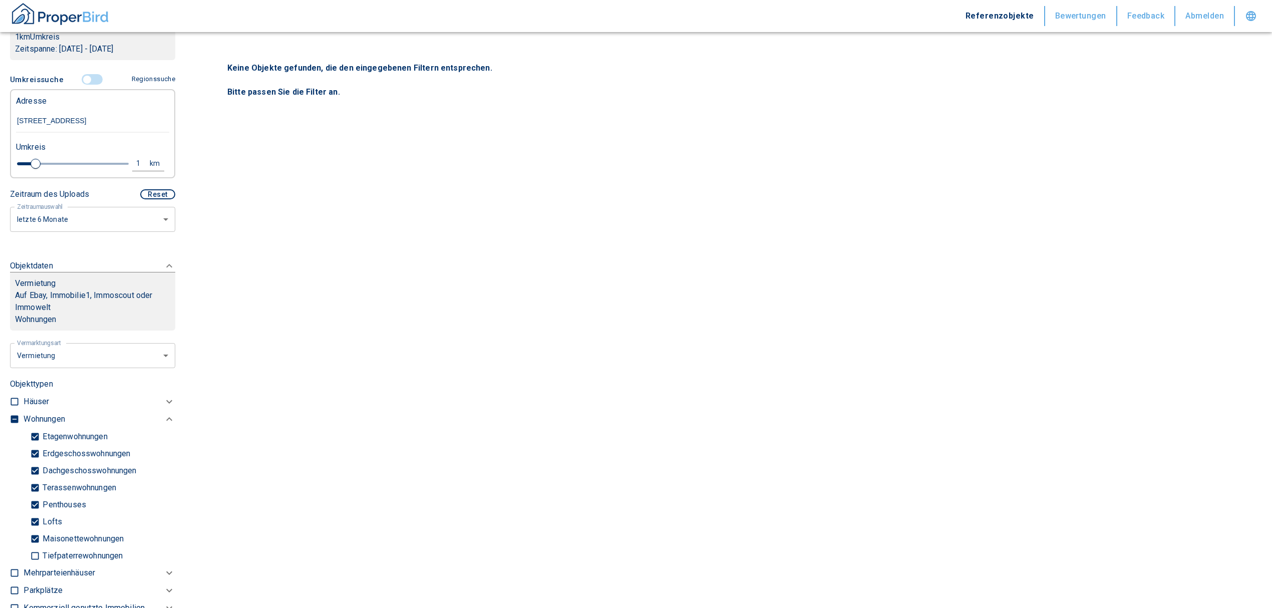 Image resolution: width=1272 pixels, height=608 pixels. I want to click on div: Mehrparteienhäuser, so click(99, 573).